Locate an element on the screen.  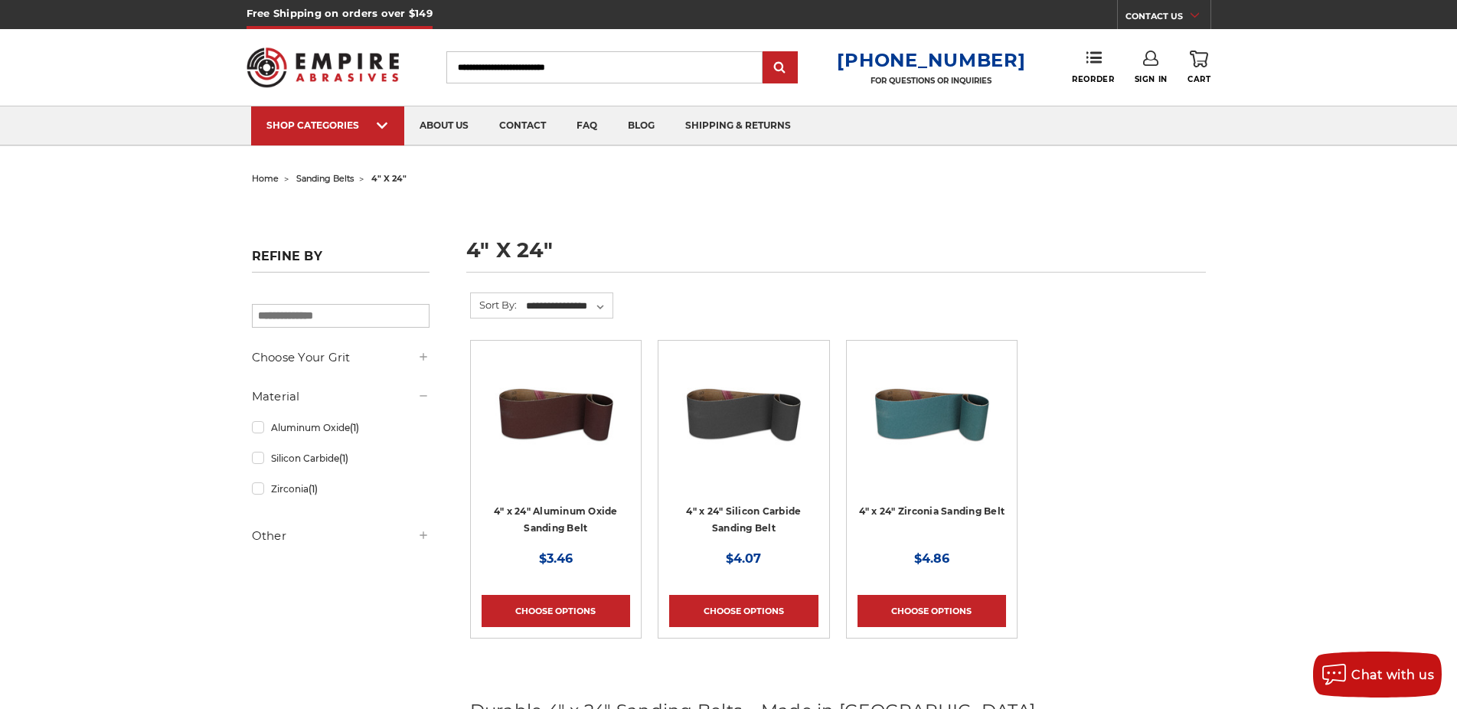
span: Cart is located at coordinates (1199, 79).